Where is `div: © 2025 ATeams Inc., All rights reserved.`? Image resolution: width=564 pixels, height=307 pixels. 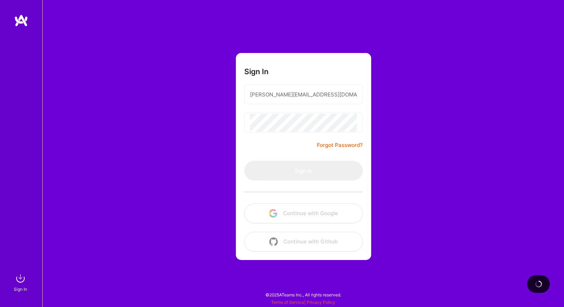 div: © 2025 ATeams Inc., All rights reserved. is located at coordinates (303, 294).